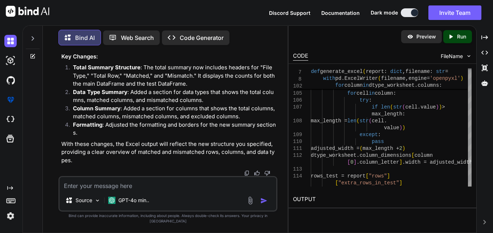 This screenshot has height=233, width=493. What do you see at coordinates (381, 148) in the screenshot?
I see `span: max_length +` at bounding box center [381, 148].